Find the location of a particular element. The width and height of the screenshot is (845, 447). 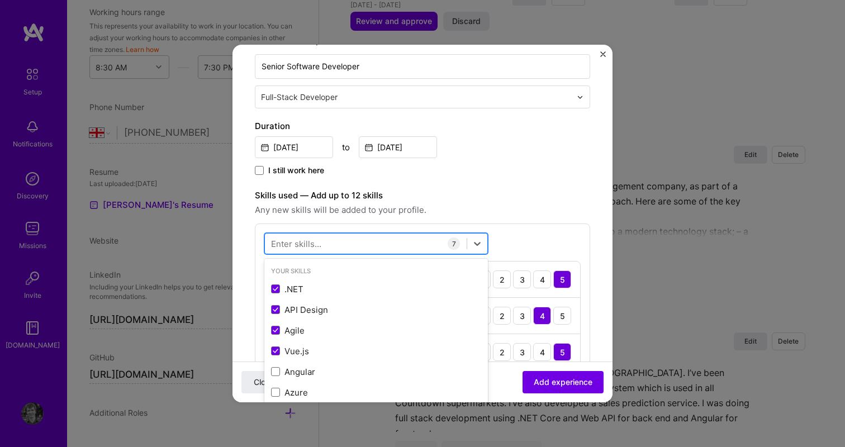

div: to is located at coordinates (346, 147).